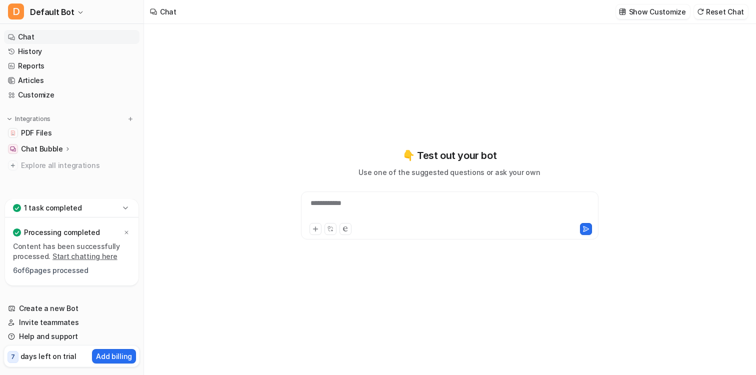 The image size is (756, 375). I want to click on a: PDF FilesPDF Files, so click(71, 133).